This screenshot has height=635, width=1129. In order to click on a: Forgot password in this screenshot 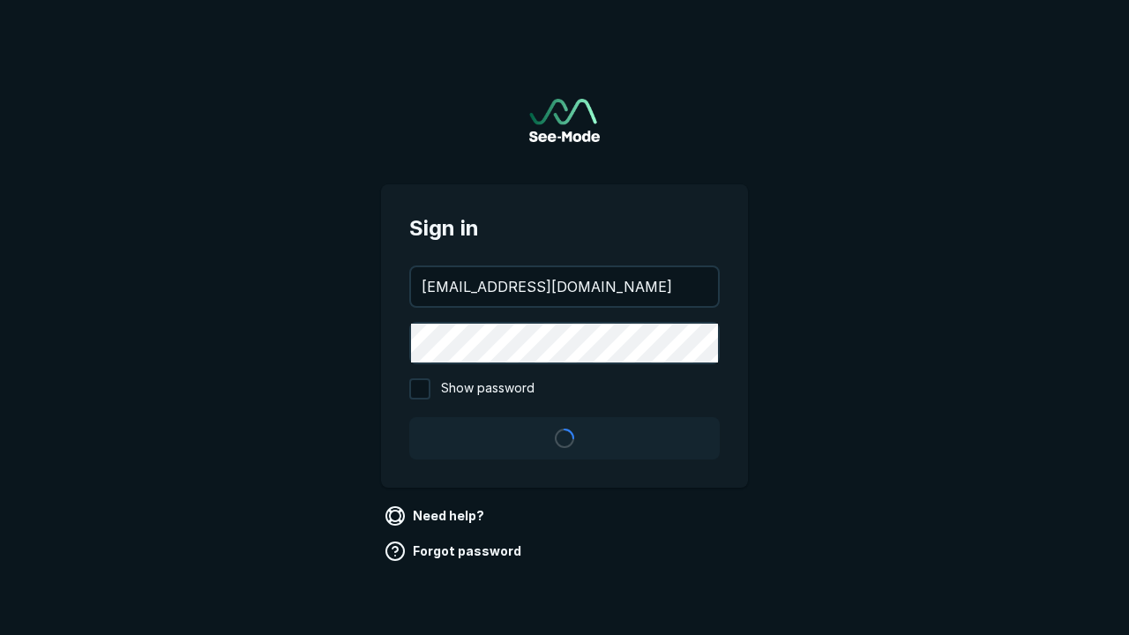, I will do `click(454, 551)`.